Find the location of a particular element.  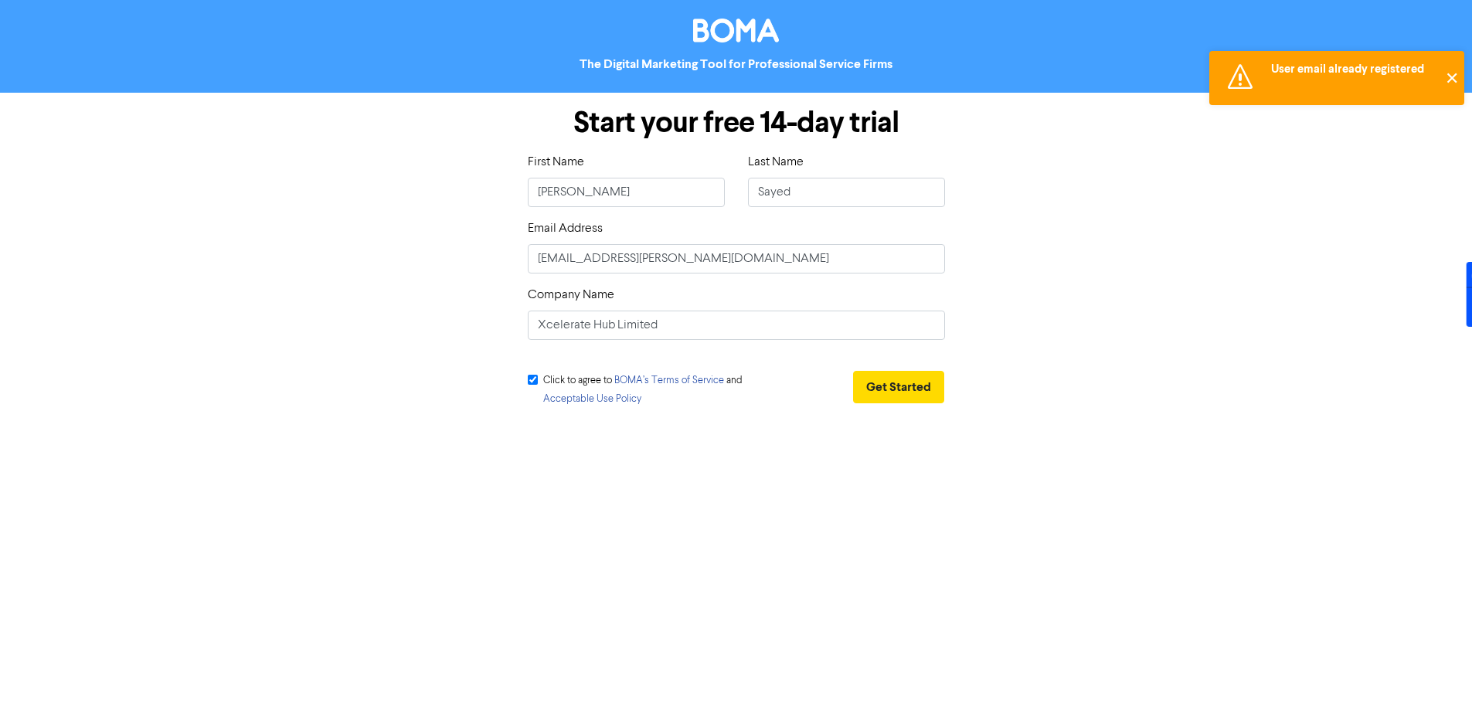

strong: The Digital Marketing Tool for Professional Service Firms is located at coordinates (735, 64).